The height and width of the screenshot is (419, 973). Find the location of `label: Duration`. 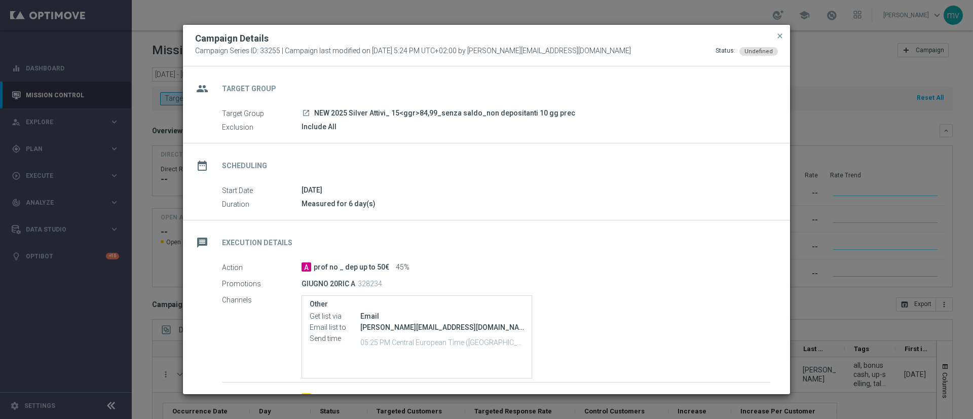

label: Duration is located at coordinates (262, 204).